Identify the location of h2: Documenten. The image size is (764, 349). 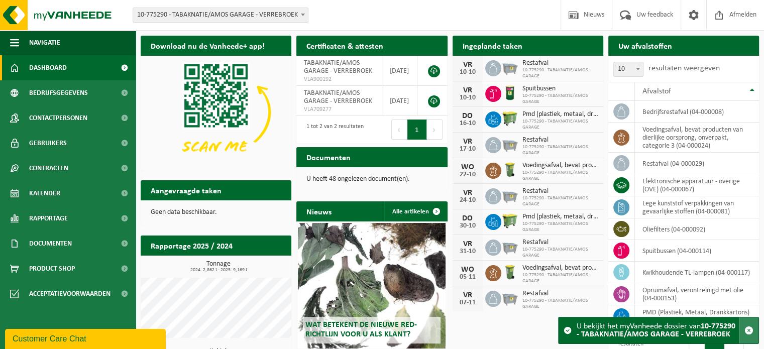
(329, 157).